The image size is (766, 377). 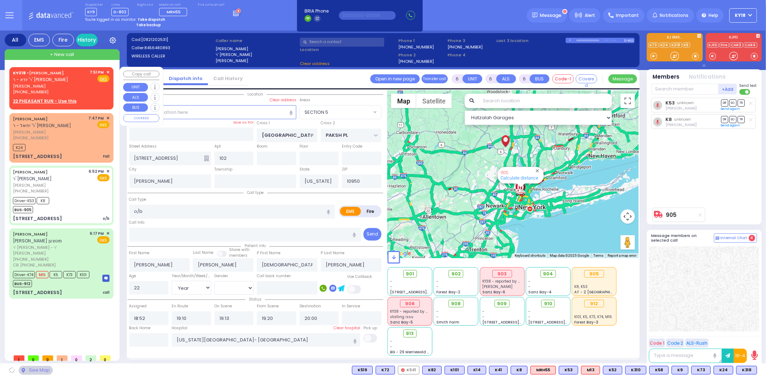 I want to click on button: Message, so click(x=623, y=79).